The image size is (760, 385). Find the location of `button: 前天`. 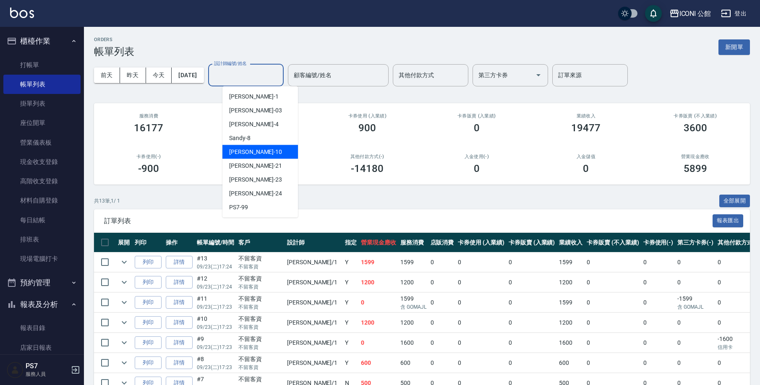

button: 前天 is located at coordinates (107, 75).